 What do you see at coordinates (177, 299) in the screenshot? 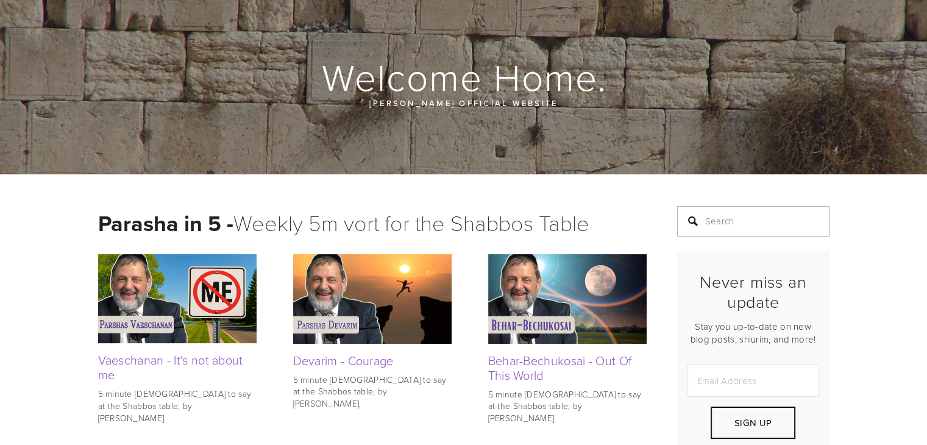
I see `img: Vaeschanan - It's not about me` at bounding box center [177, 299].